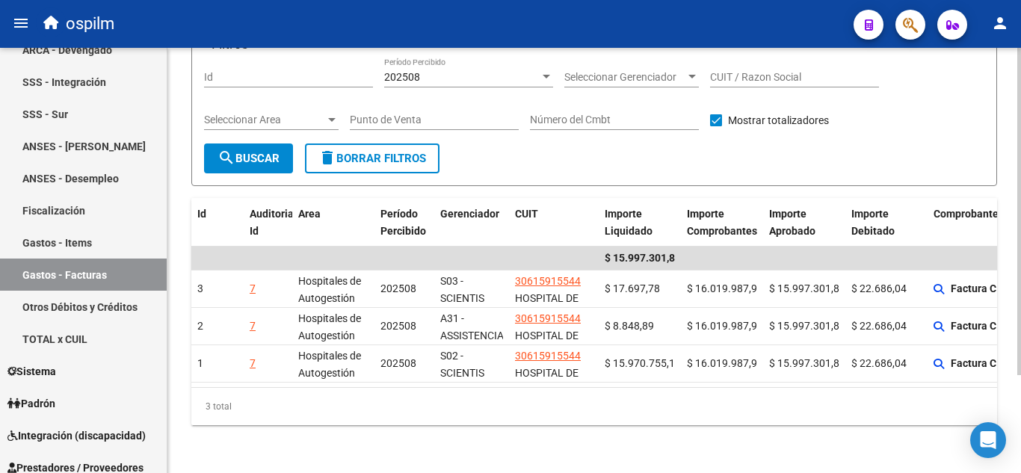 The height and width of the screenshot is (473, 1021). I want to click on span: $ 8.848,89, so click(629, 326).